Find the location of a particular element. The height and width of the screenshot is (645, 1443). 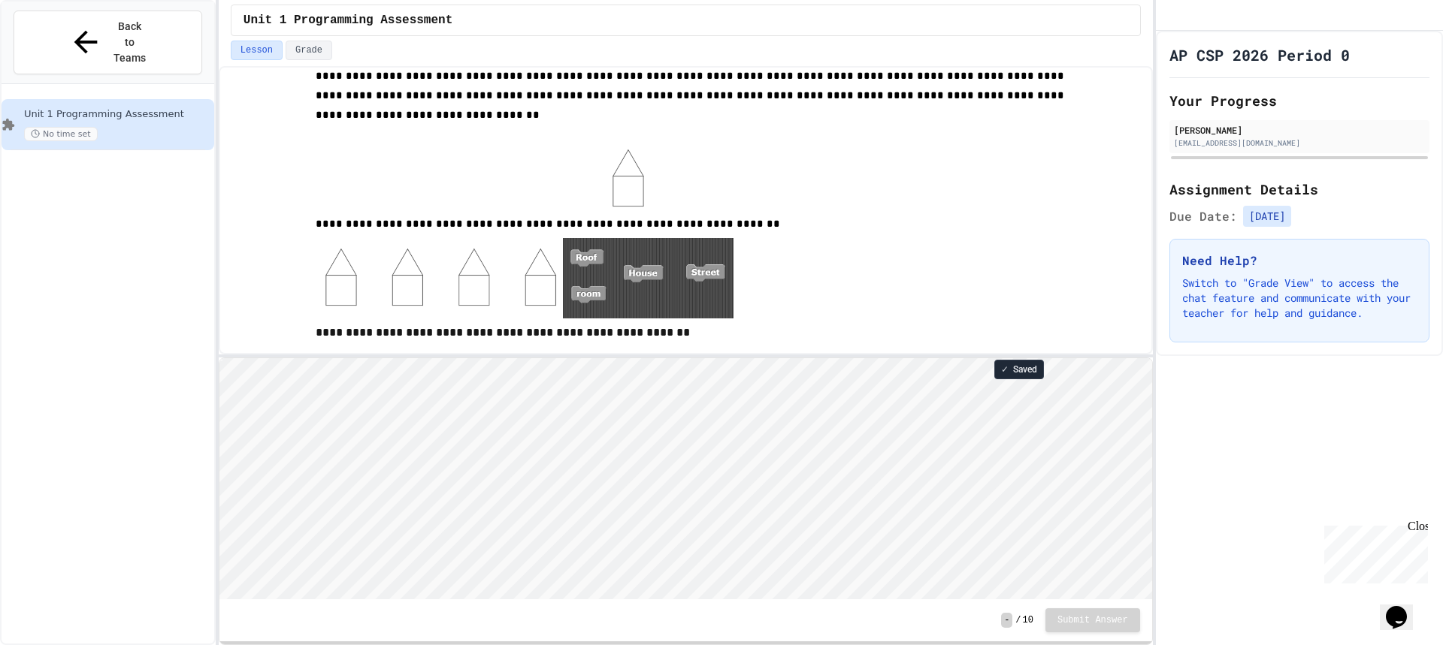

h2: Assignment Details is located at coordinates (1299, 189).